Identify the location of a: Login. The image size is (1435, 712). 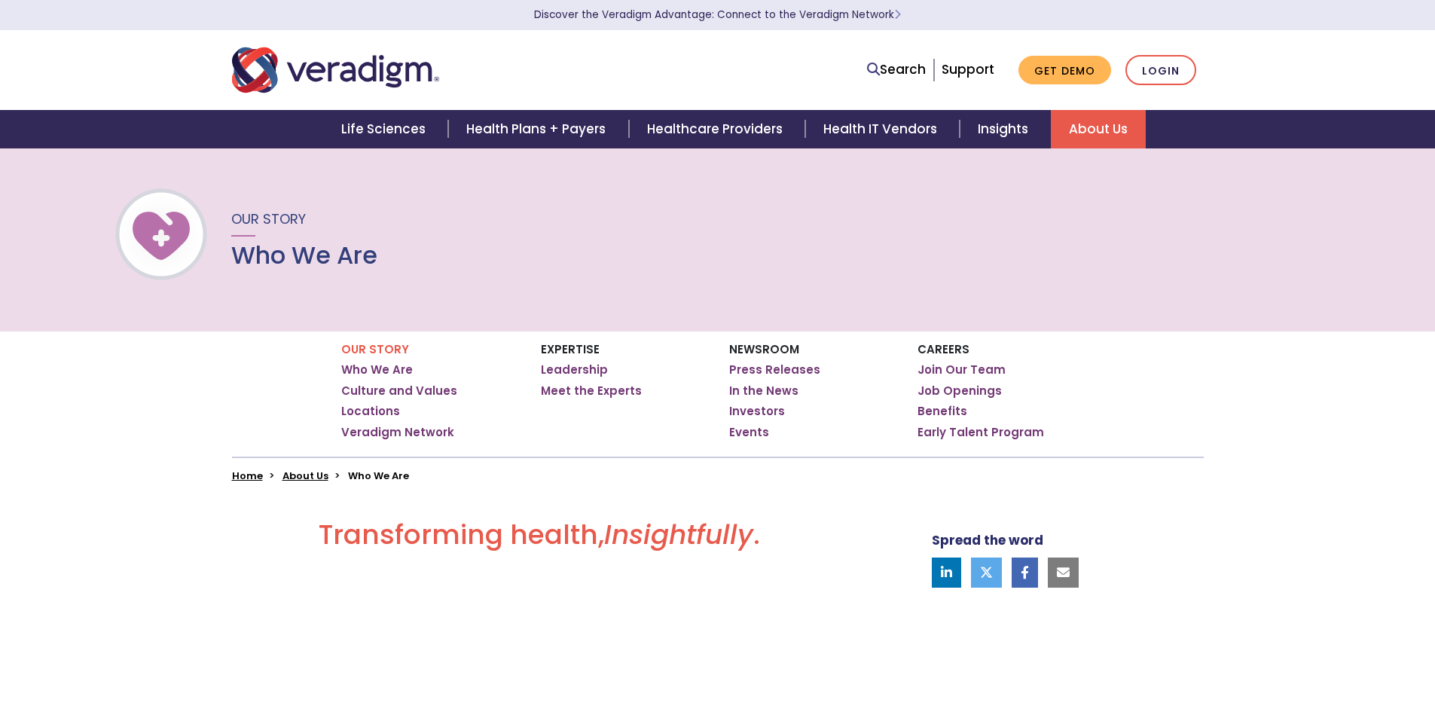
(1161, 70).